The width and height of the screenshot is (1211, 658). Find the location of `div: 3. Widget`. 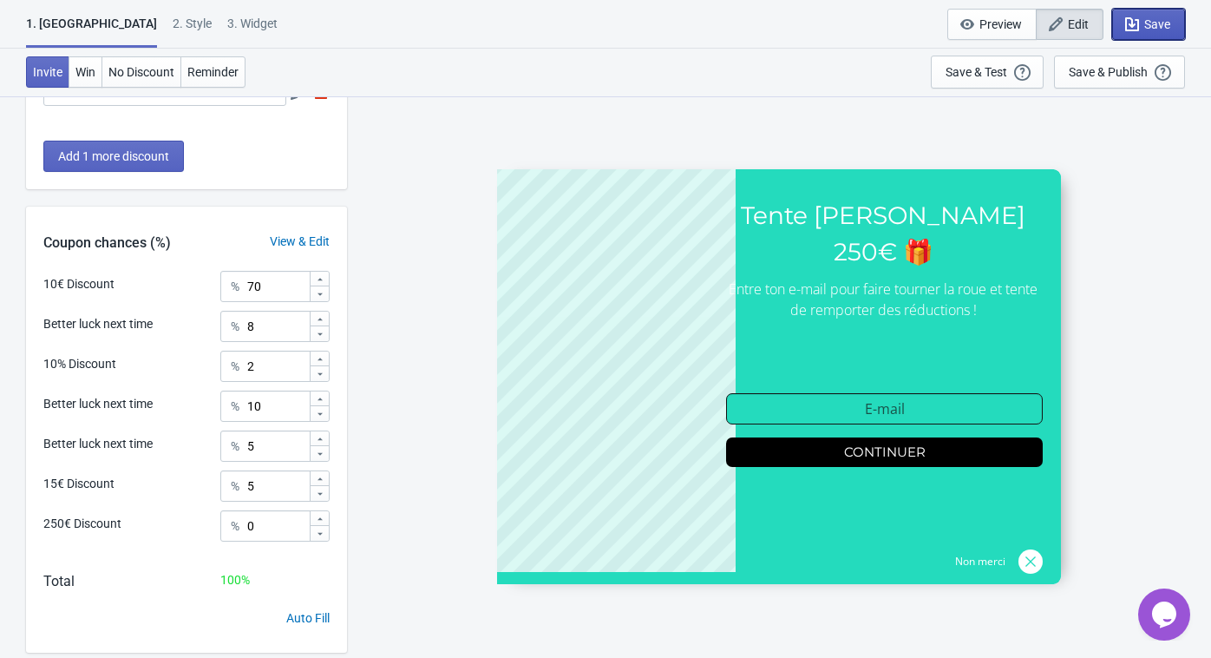

div: 3. Widget is located at coordinates (253, 30).